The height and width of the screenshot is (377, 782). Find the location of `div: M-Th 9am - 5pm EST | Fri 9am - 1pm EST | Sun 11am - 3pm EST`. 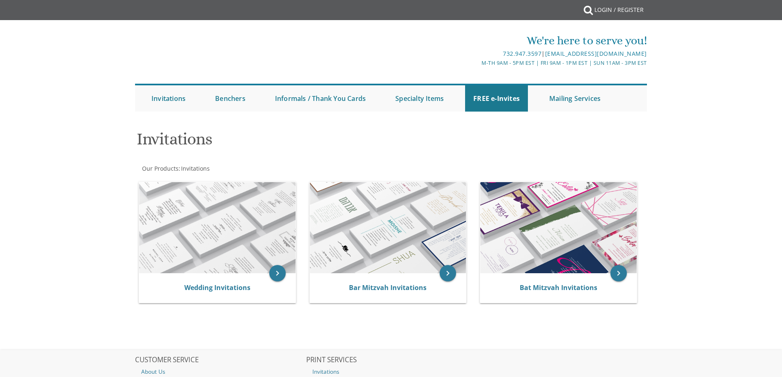

div: M-Th 9am - 5pm EST | Fri 9am - 1pm EST | Sun 11am - 3pm EST is located at coordinates (477, 63).